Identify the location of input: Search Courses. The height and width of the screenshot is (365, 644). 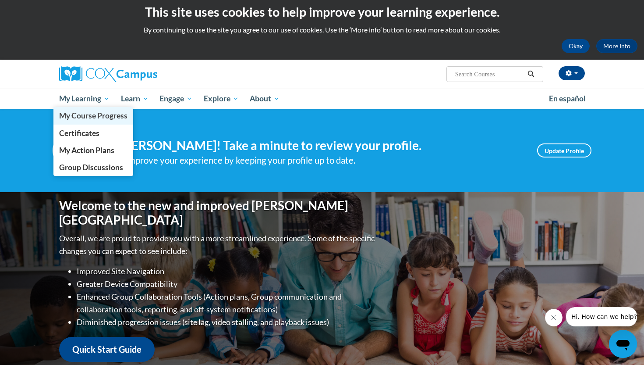
(490, 74).